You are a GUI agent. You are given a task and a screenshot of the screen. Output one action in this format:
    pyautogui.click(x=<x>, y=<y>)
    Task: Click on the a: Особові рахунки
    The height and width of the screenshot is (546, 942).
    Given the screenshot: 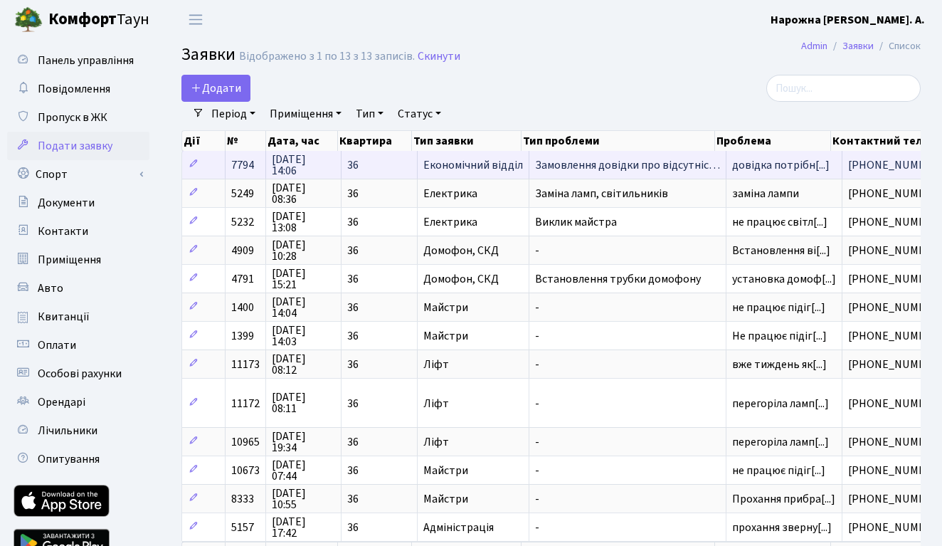 What is the action you would take?
    pyautogui.click(x=78, y=374)
    